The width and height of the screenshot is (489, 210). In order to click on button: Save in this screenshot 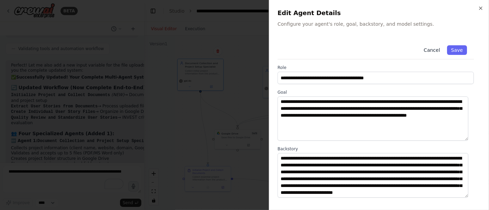, I will do `click(457, 50)`.